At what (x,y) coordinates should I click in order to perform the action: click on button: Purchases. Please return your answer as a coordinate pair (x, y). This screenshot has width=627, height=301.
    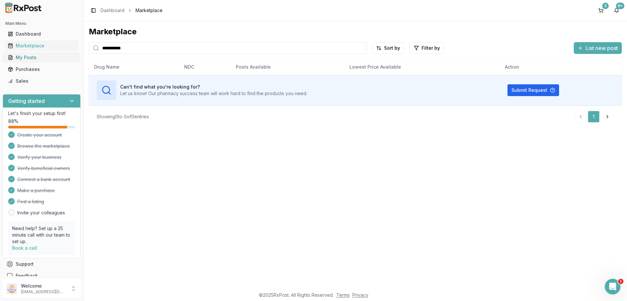
    Looking at the image, I should click on (41, 69).